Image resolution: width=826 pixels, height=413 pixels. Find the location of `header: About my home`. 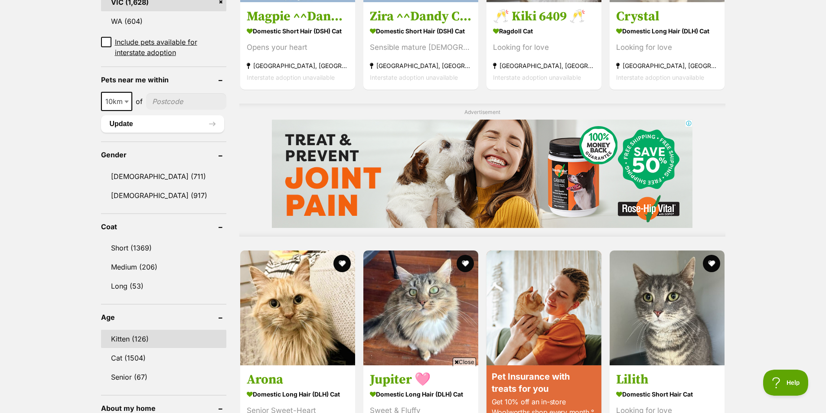

header: About my home is located at coordinates (164, 409).